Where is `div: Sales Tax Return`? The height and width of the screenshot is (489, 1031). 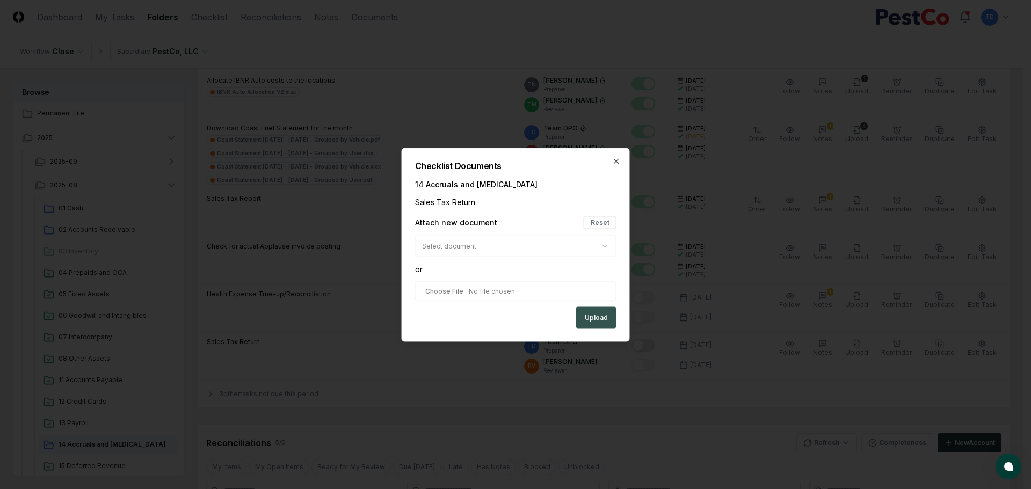
div: Sales Tax Return is located at coordinates (516, 201).